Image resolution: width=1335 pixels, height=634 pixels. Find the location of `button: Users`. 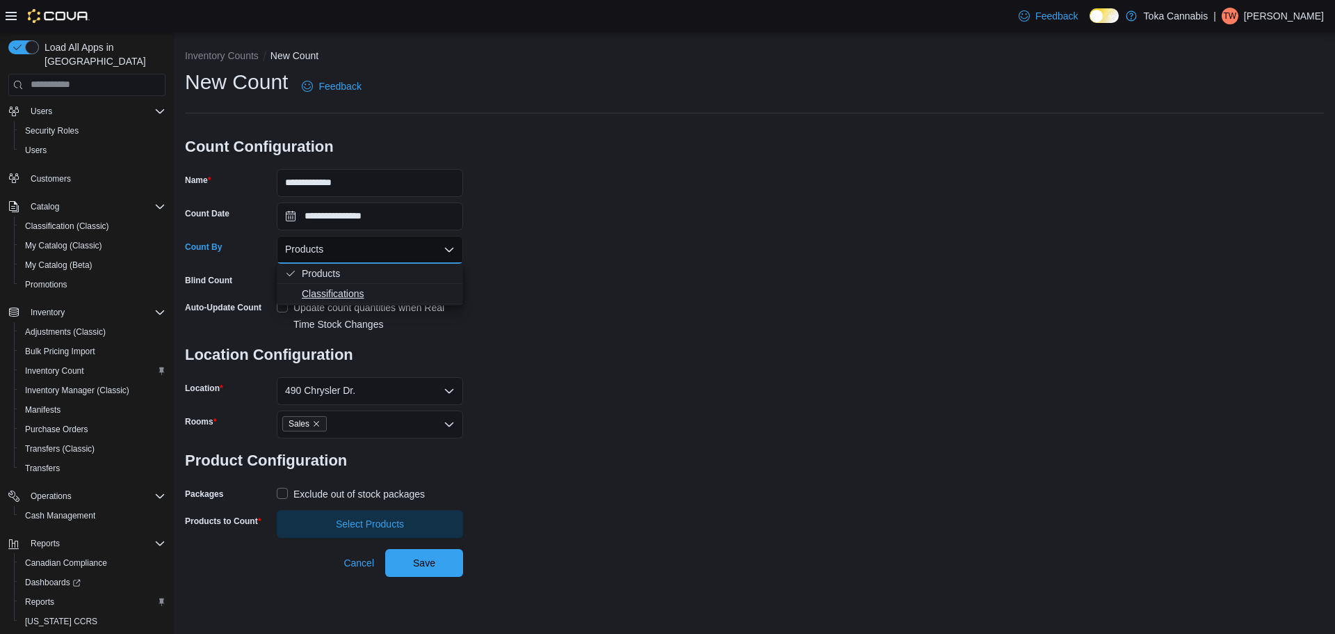

button: Users is located at coordinates (92, 150).